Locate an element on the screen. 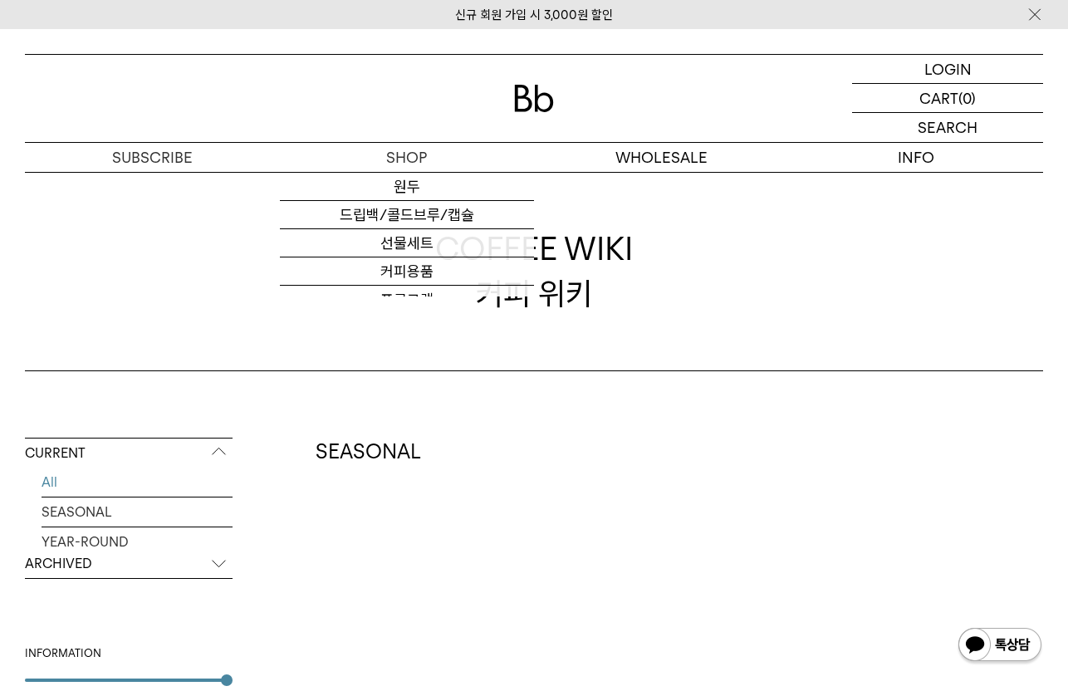 The height and width of the screenshot is (691, 1068). p: INFO is located at coordinates (916, 157).